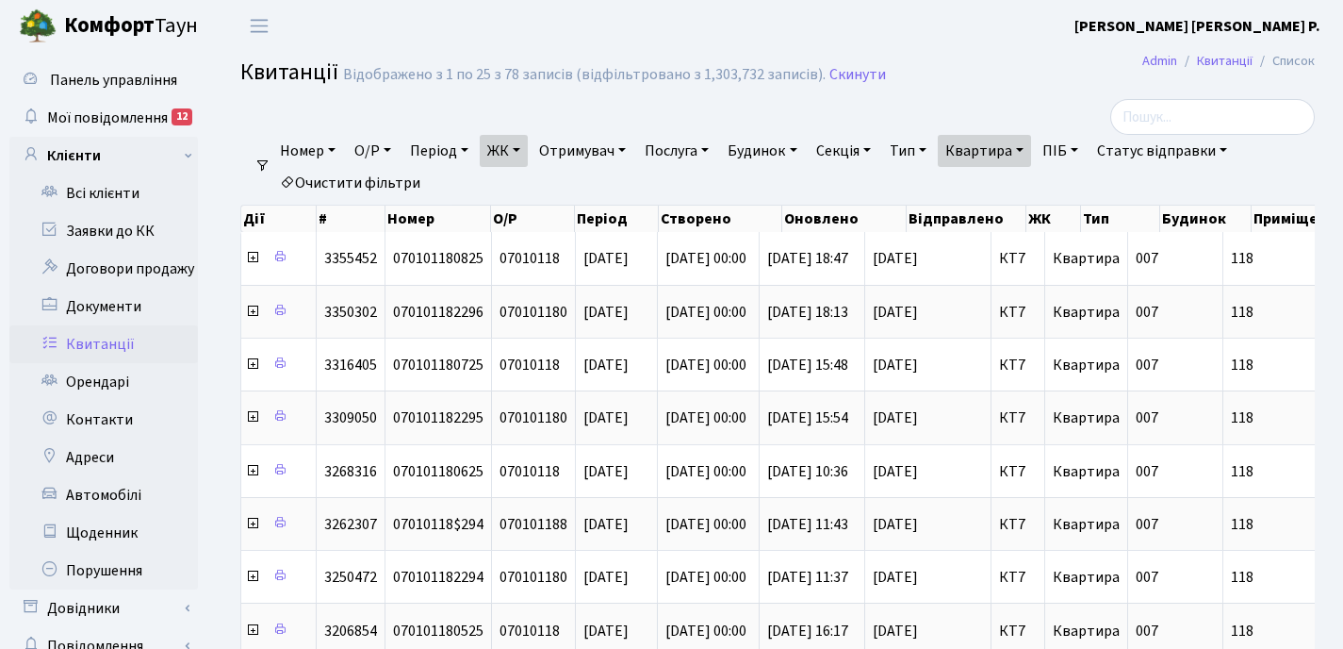 The width and height of the screenshot is (1343, 649). What do you see at coordinates (438, 631) in the screenshot?
I see `span: 070101180525` at bounding box center [438, 631].